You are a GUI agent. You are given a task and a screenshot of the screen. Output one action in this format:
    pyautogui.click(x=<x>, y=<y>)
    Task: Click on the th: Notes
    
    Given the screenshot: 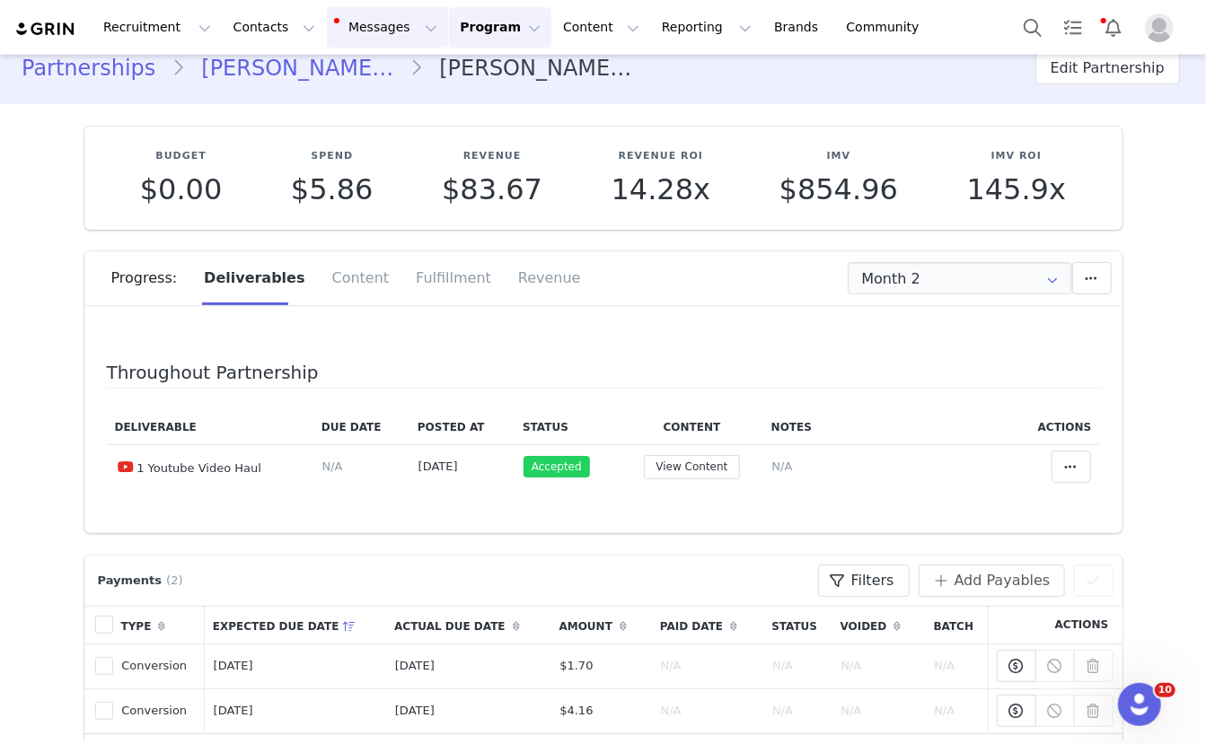 What is the action you would take?
    pyautogui.click(x=887, y=427)
    